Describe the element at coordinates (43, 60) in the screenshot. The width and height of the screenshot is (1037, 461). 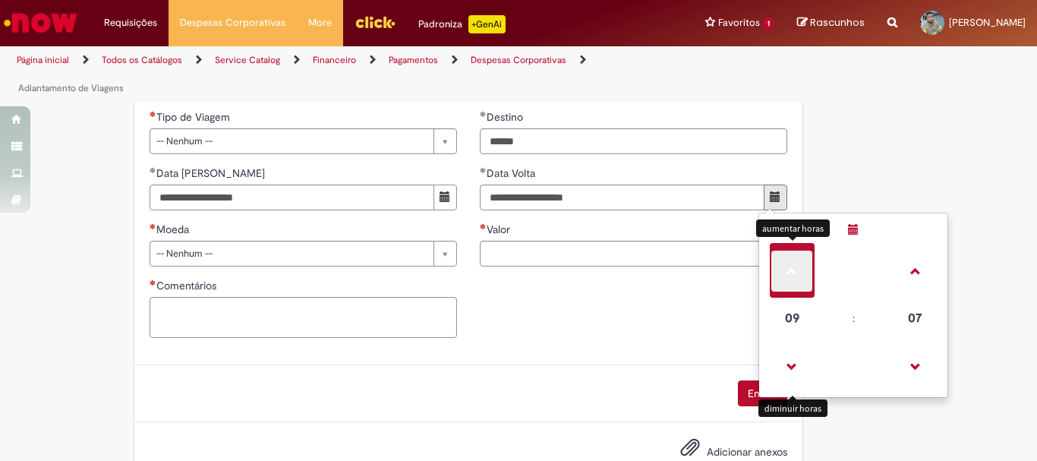
I see `a: Página inicial` at that location.